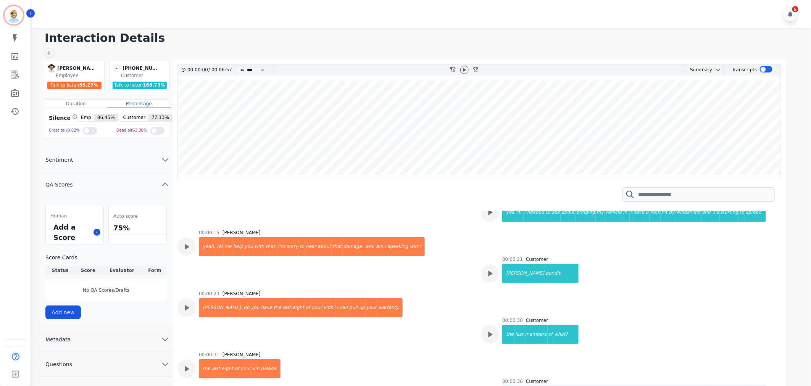  I want to click on span: Human, so click(58, 216).